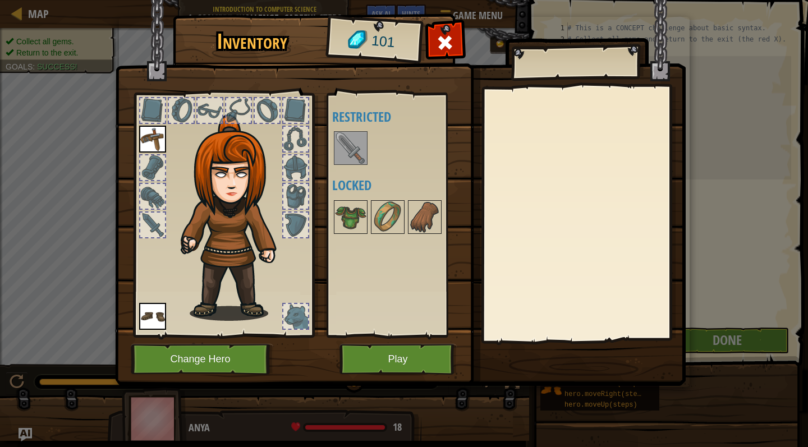 The height and width of the screenshot is (447, 808). I want to click on span: 101, so click(383, 42).